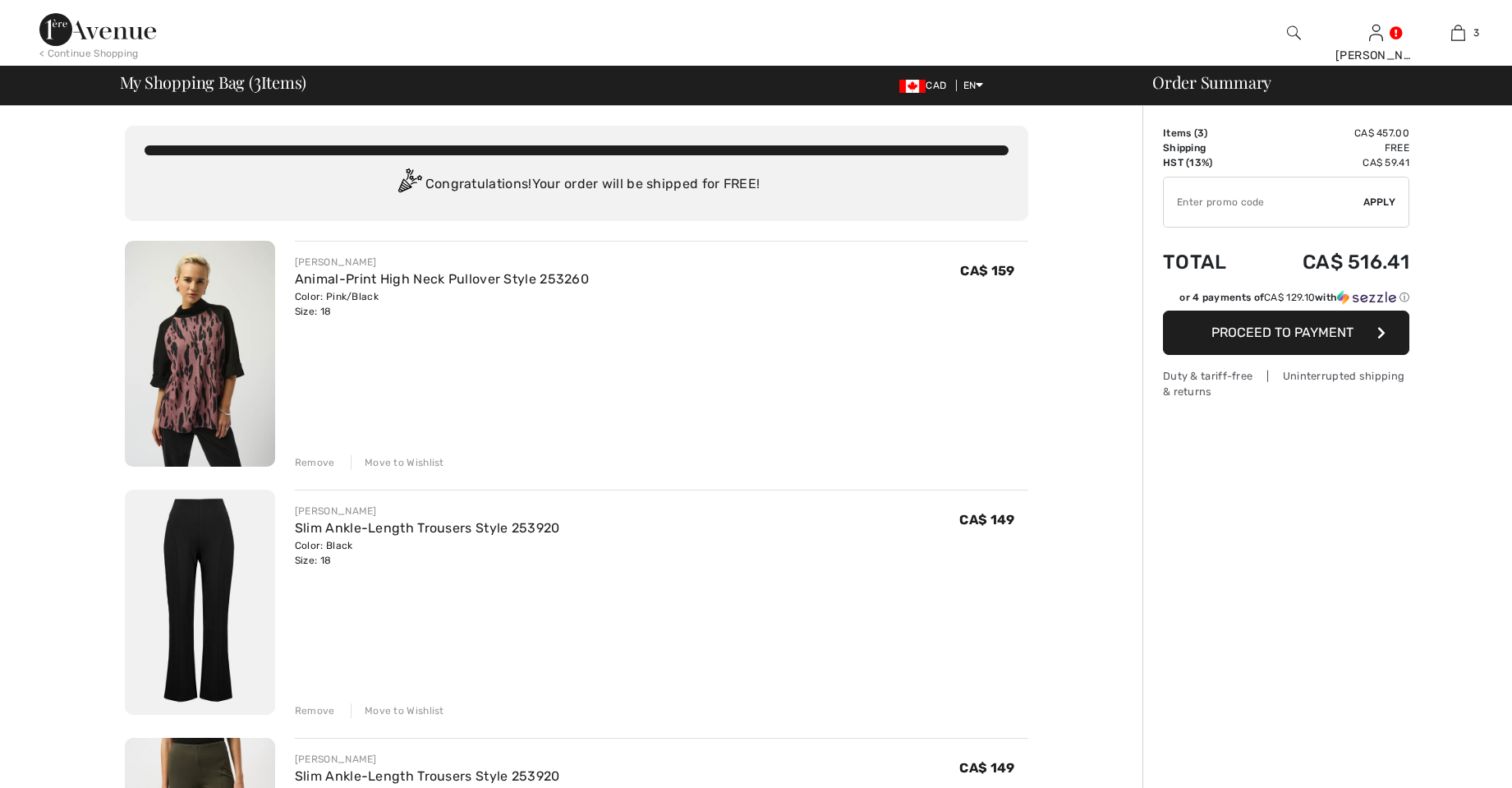 The width and height of the screenshot is (1512, 788). Describe the element at coordinates (1458, 33) in the screenshot. I see `a: 3` at that location.